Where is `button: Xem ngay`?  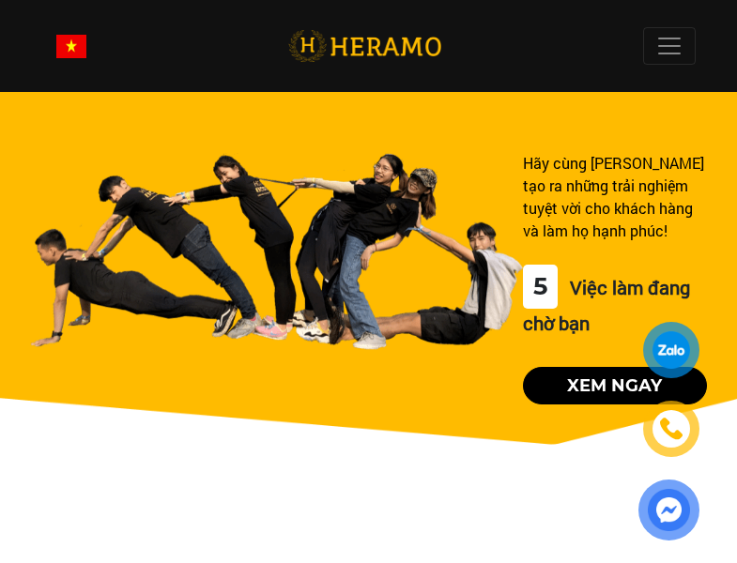 button: Xem ngay is located at coordinates (615, 386).